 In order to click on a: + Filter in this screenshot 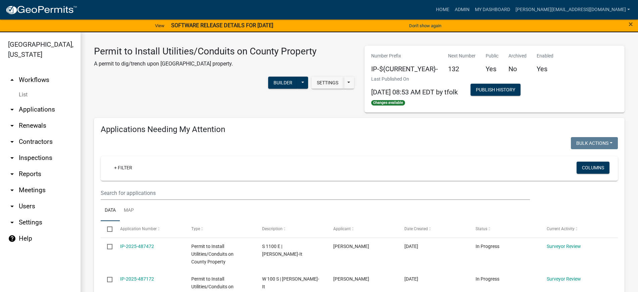, I will do `click(123, 167)`.